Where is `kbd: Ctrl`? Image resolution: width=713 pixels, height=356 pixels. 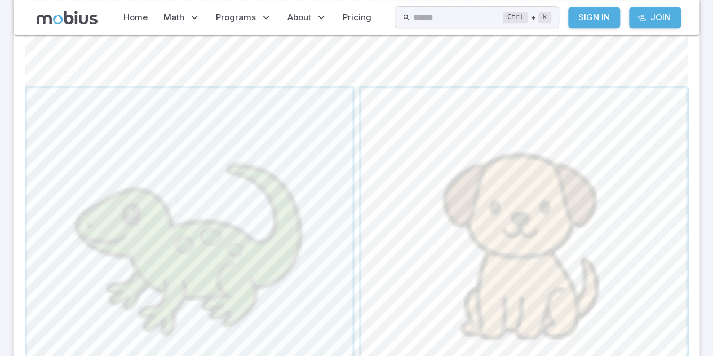 kbd: Ctrl is located at coordinates (515, 17).